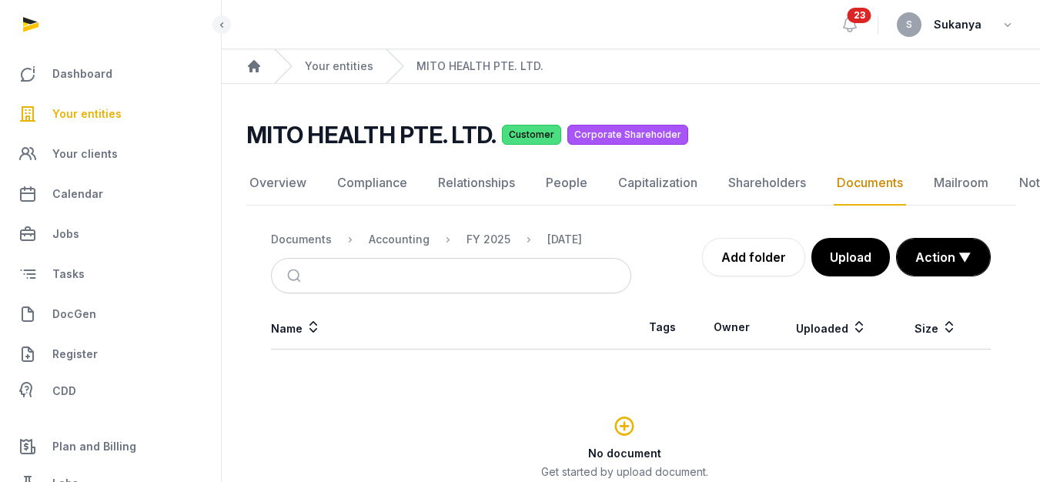  I want to click on span: Customer, so click(531, 135).